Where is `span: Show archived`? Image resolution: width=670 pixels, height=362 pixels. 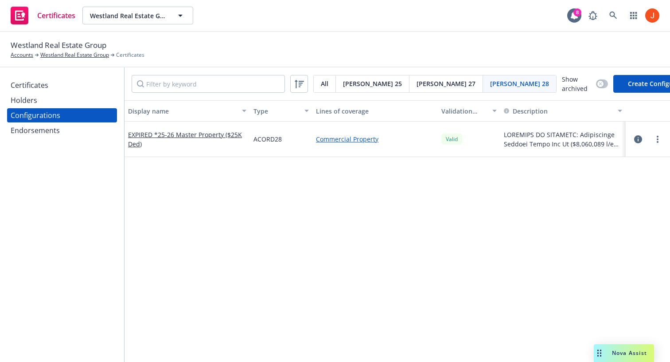 span: Show archived is located at coordinates (577, 84).